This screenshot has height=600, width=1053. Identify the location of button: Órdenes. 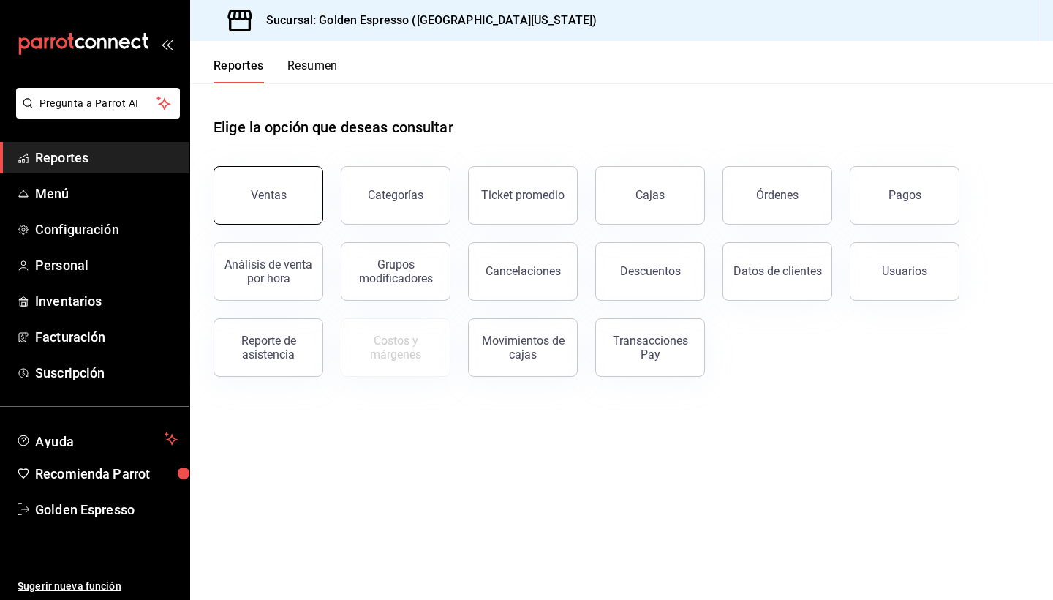
(777, 195).